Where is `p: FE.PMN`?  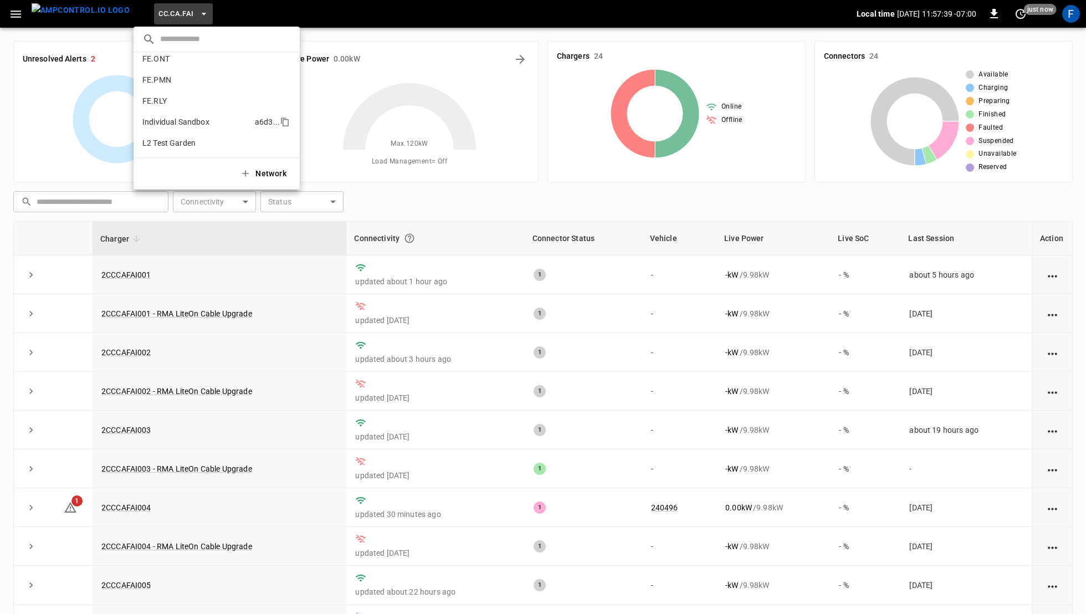 p: FE.PMN is located at coordinates (196, 80).